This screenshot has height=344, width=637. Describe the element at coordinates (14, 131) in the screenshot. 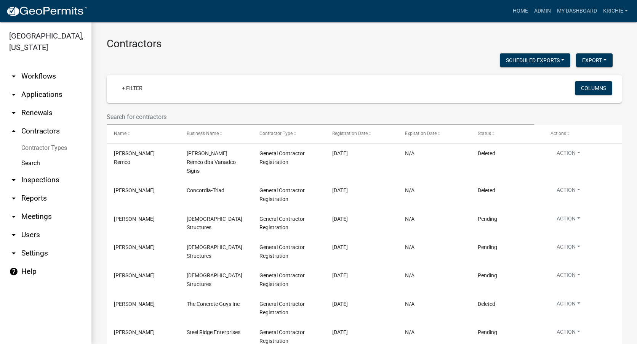

I see `i: arrow_drop_up` at that location.